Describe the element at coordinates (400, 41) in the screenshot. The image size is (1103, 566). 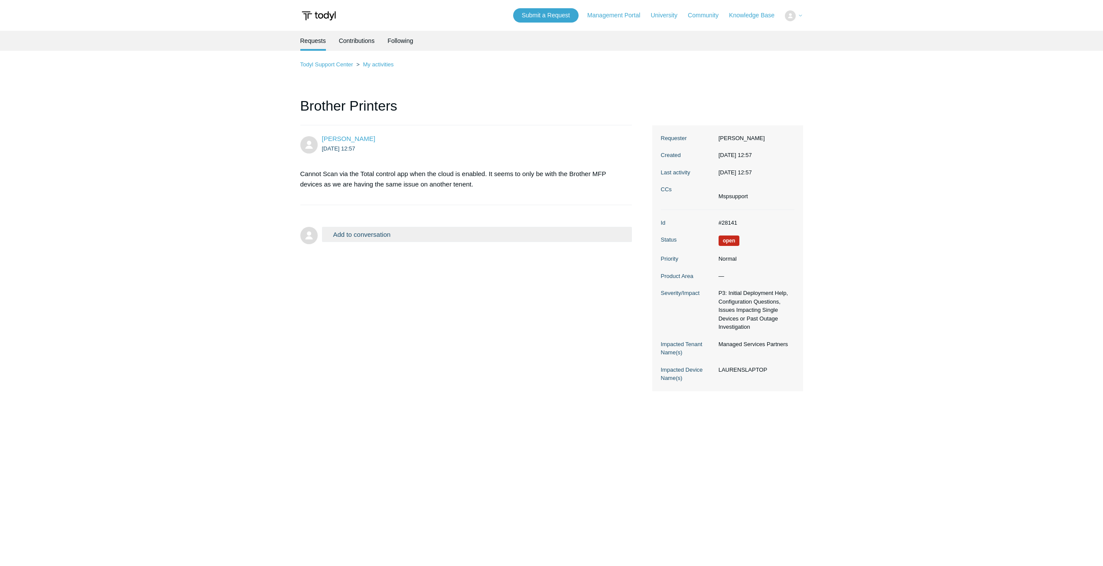
I see `a: Following` at that location.